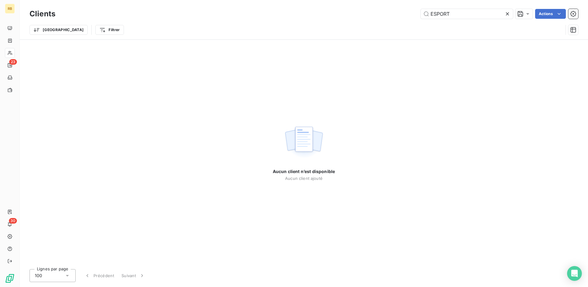 The height and width of the screenshot is (287, 588). What do you see at coordinates (38, 275) in the screenshot?
I see `span: 100` at bounding box center [38, 275].